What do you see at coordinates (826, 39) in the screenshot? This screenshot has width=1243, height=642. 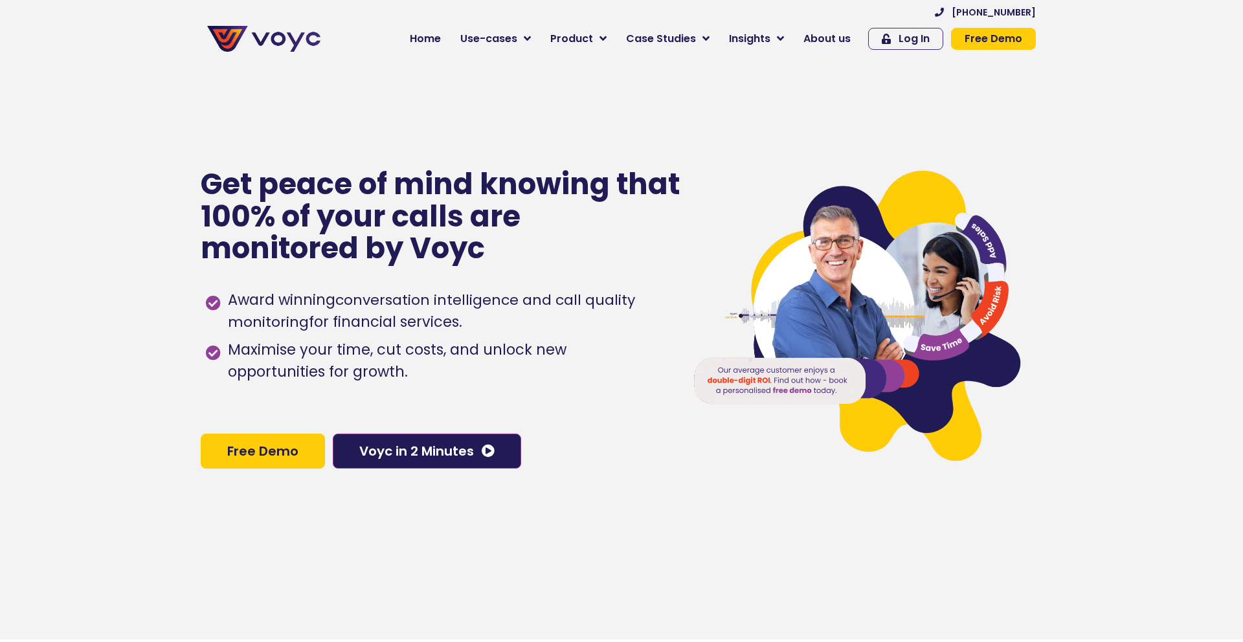 I see `a: About us` at bounding box center [826, 39].